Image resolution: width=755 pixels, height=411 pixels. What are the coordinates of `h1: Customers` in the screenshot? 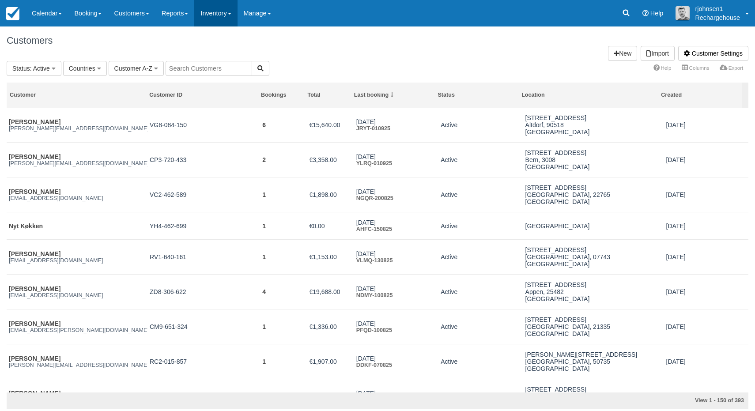 It's located at (378, 41).